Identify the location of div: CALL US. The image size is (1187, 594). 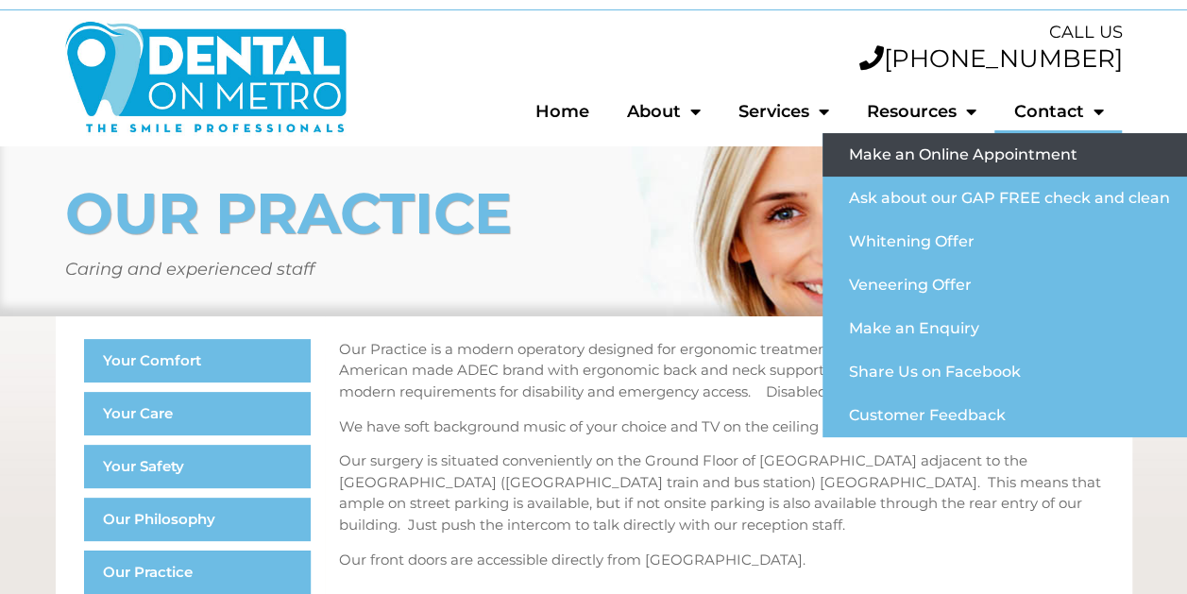
(744, 32).